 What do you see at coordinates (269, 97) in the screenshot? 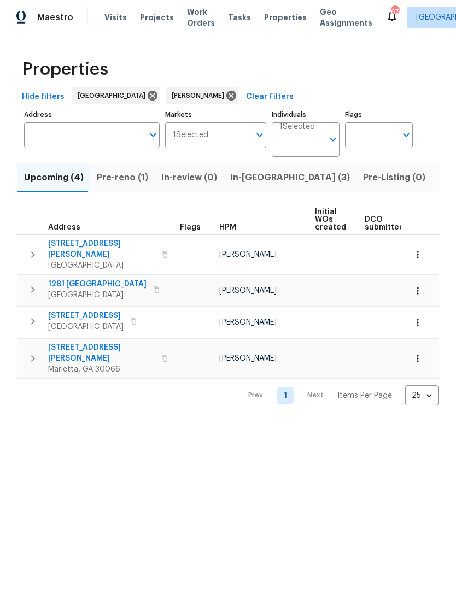
I see `span: Clear Filters` at bounding box center [269, 97].